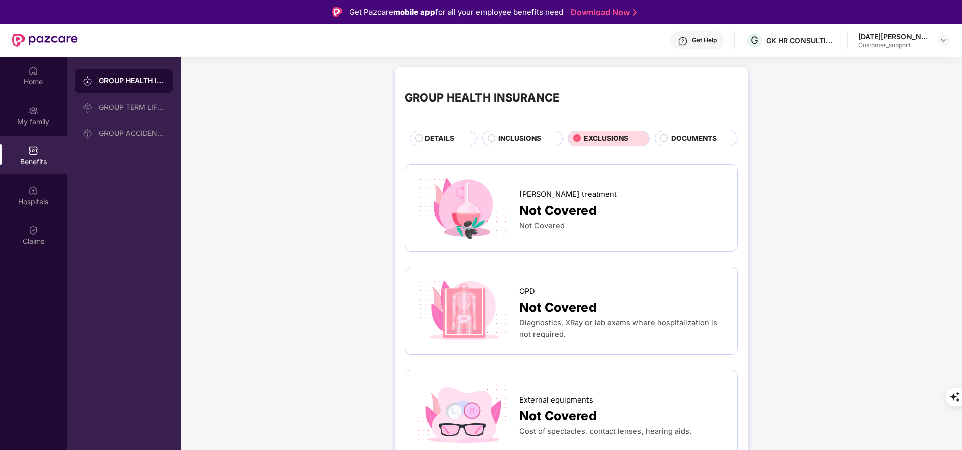 This screenshot has height=450, width=962. Describe the element at coordinates (802, 40) in the screenshot. I see `div: GK HR CONSULTING INDIA PRIVATE LIMITED` at that location.